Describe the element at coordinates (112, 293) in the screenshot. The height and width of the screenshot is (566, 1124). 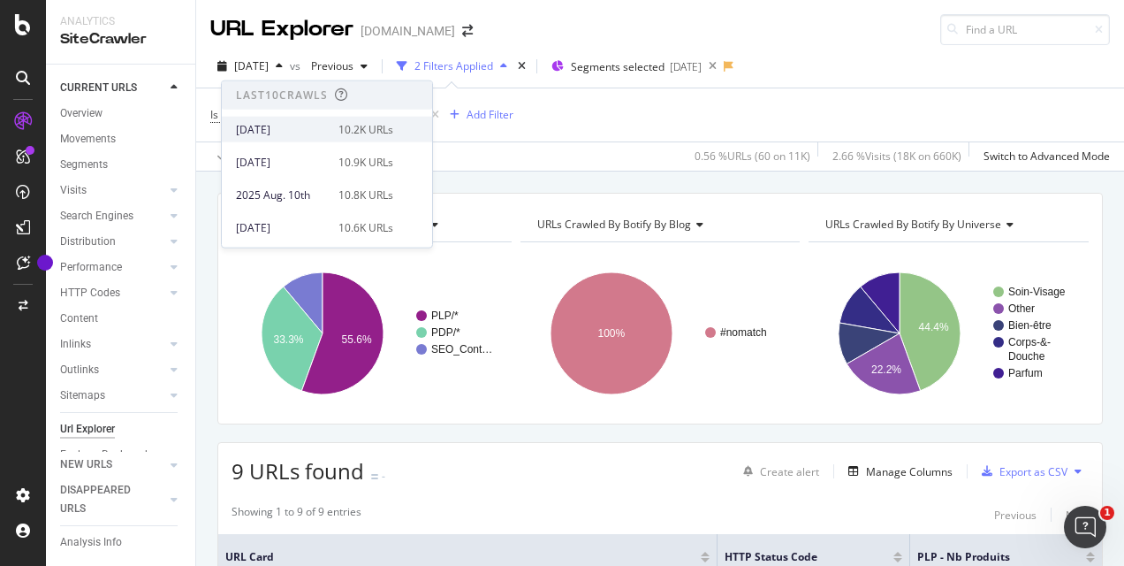
I see `a: HTTP Codes` at that location.